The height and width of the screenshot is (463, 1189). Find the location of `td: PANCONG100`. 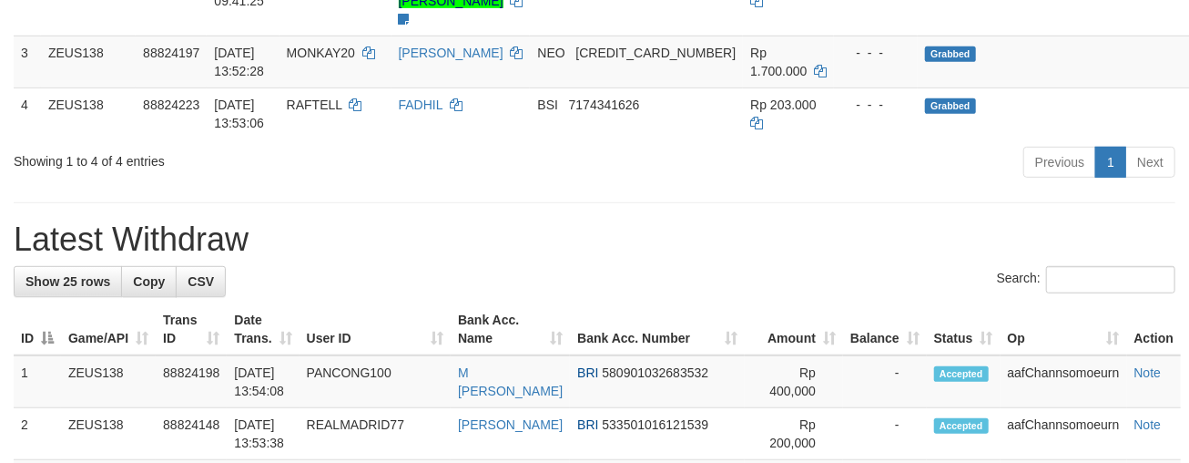

td: PANCONG100 is located at coordinates (375, 382).